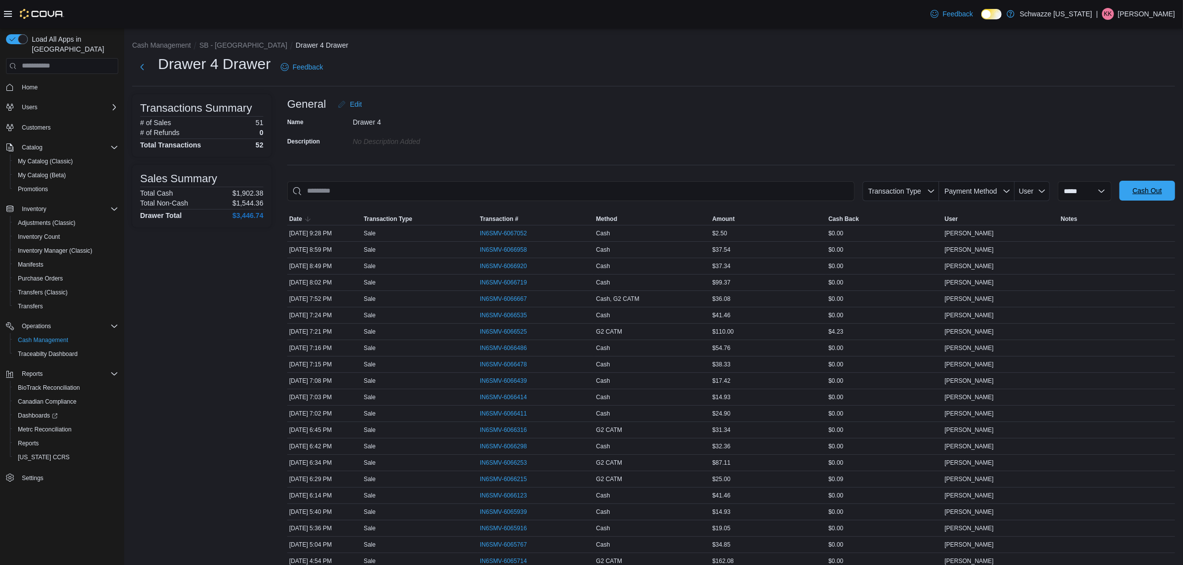  What do you see at coordinates (1026, 191) in the screenshot?
I see `span: User` at bounding box center [1026, 191].